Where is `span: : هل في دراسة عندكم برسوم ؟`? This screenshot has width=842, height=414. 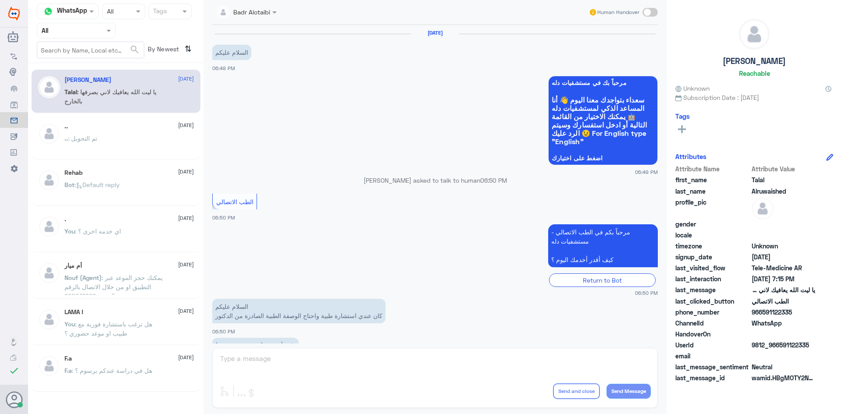 span: : هل في دراسة عندكم برسوم ؟ is located at coordinates (112, 371).